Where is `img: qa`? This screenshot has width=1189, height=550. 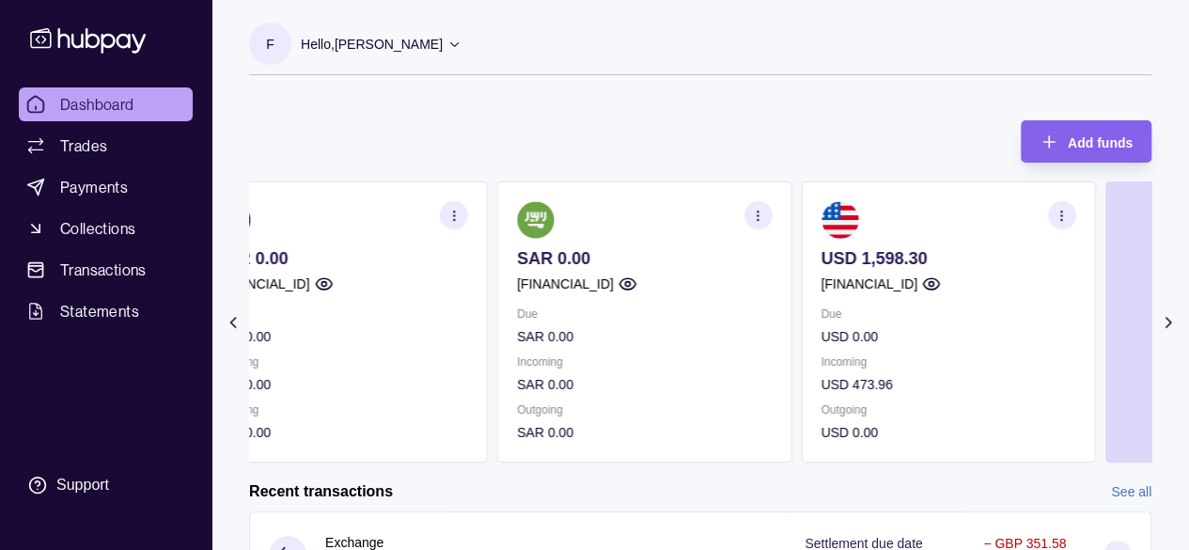
img: qa is located at coordinates (232, 220).